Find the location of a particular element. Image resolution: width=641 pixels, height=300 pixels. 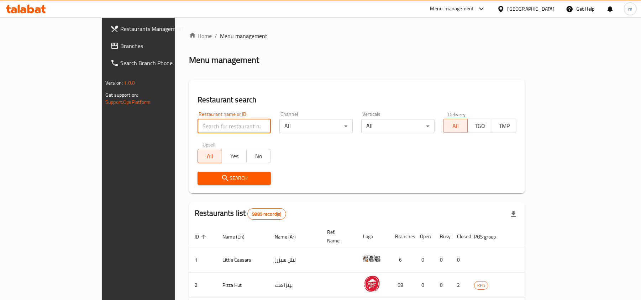

button: Search is located at coordinates (234, 178).